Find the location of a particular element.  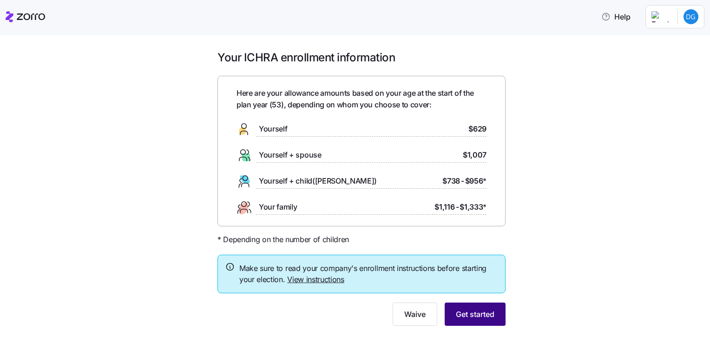

span: $629 is located at coordinates (477, 129).